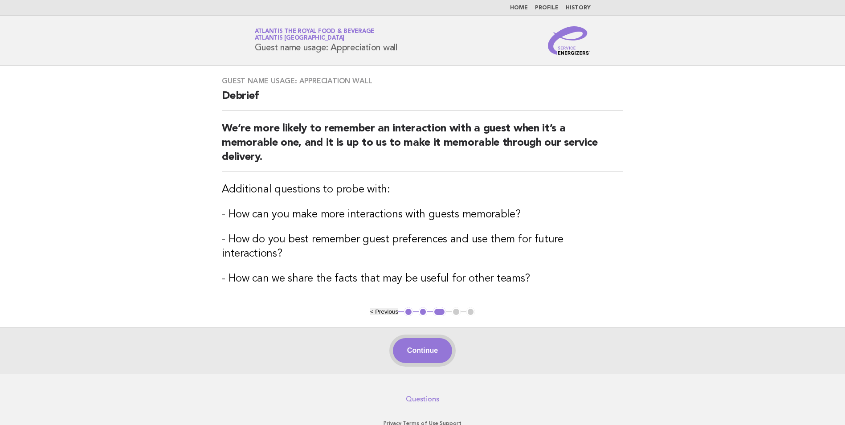 The image size is (845, 425). I want to click on h3: Additional questions to probe with:, so click(422, 190).